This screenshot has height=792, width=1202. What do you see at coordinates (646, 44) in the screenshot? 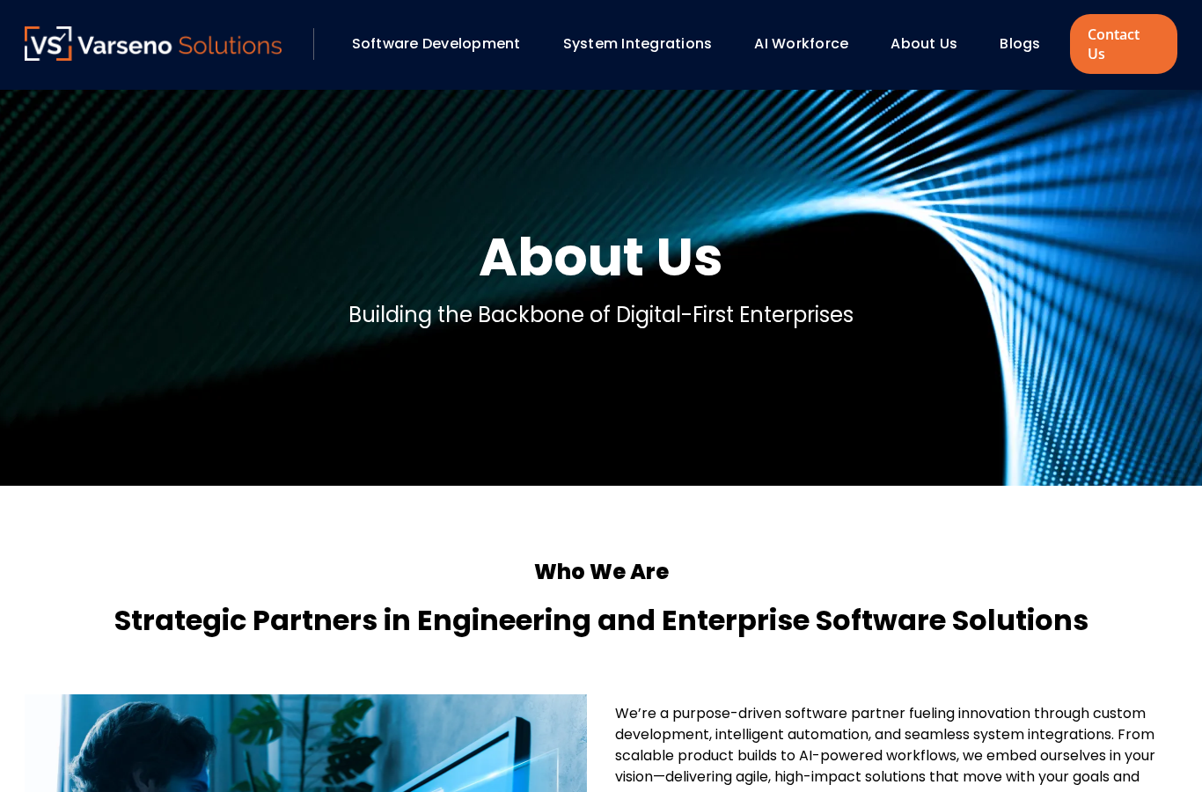
I see `div: System Integrations` at bounding box center [646, 44].